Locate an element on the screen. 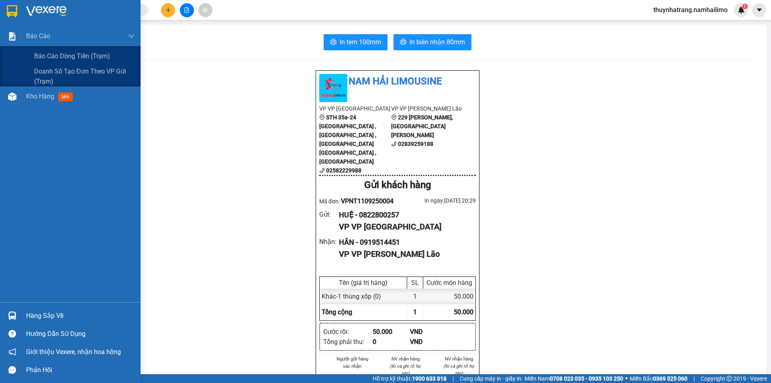 This screenshot has width=771, height=383. span: Miền Bắc is located at coordinates (659, 378).